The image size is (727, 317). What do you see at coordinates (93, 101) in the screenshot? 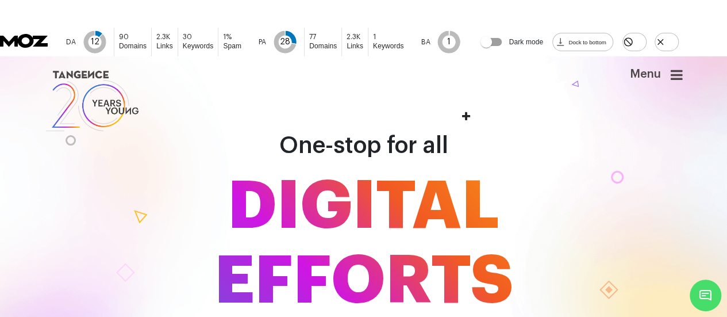
I see `img: logo SVG` at bounding box center [93, 101].